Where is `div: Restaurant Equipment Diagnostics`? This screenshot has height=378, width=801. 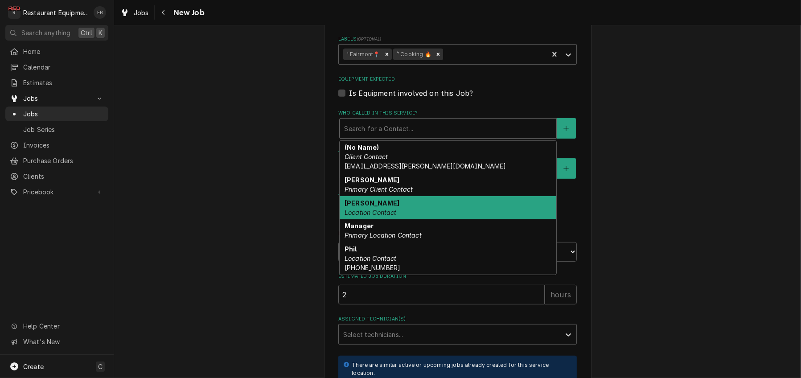 div: Restaurant Equipment Diagnostics is located at coordinates (56, 12).